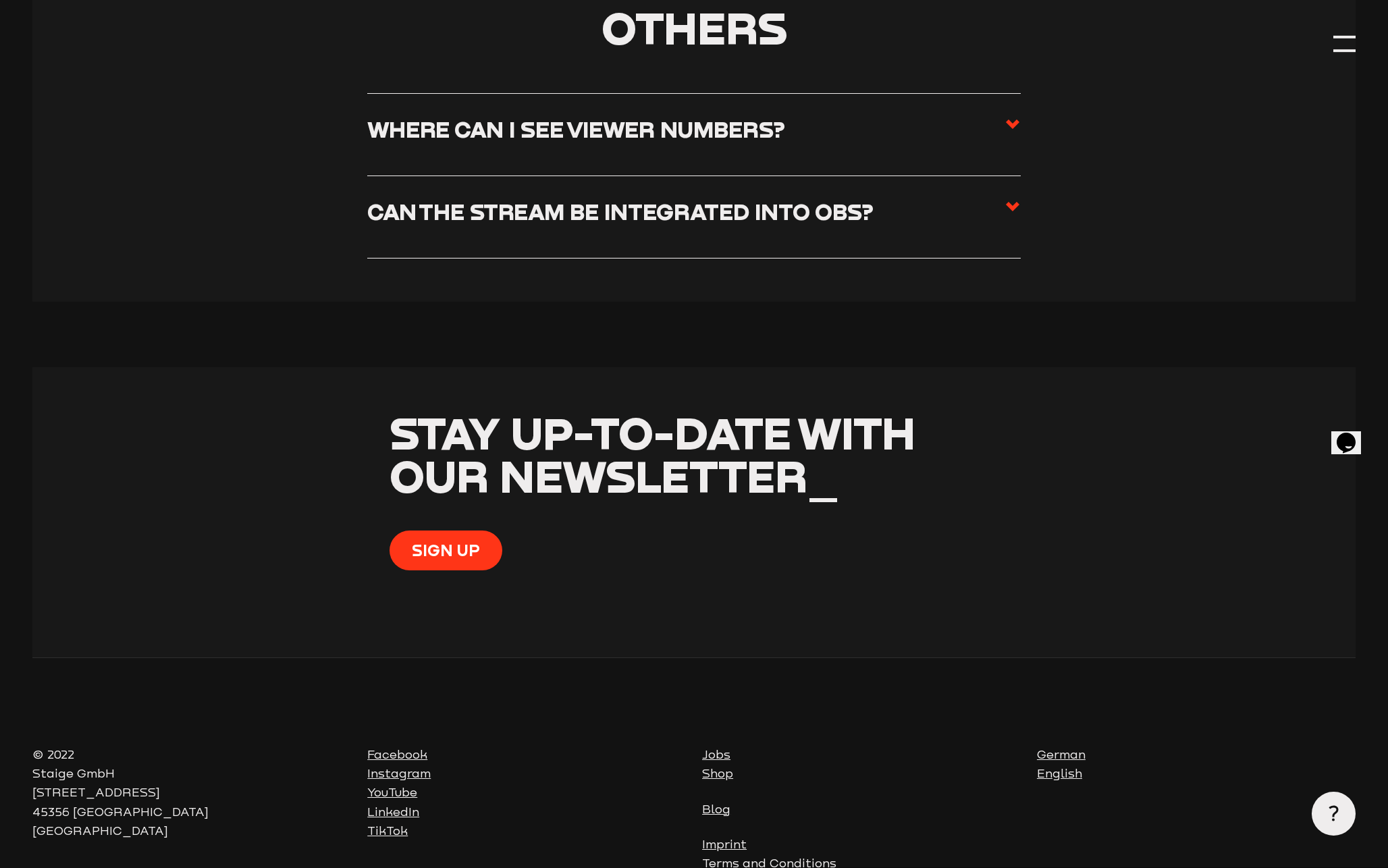 This screenshot has height=868, width=1388. I want to click on a: LinkedIn, so click(393, 811).